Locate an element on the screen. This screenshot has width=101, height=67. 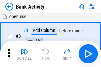
img: Back is located at coordinates (9, 7).